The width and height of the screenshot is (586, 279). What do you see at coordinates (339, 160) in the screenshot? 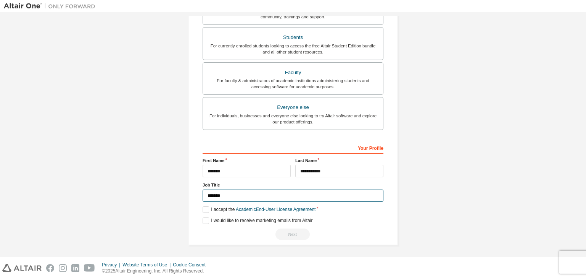
I see `label: Last Name` at bounding box center [339, 160].